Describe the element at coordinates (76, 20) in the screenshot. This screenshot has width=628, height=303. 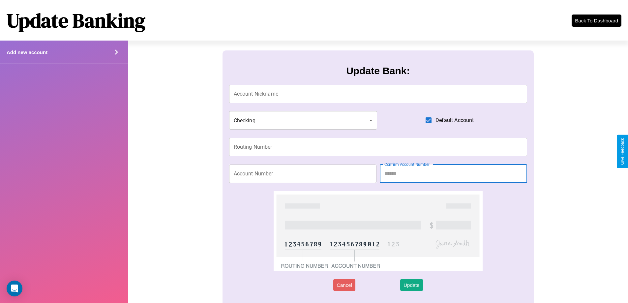
I see `h1: Update Banking` at that location.